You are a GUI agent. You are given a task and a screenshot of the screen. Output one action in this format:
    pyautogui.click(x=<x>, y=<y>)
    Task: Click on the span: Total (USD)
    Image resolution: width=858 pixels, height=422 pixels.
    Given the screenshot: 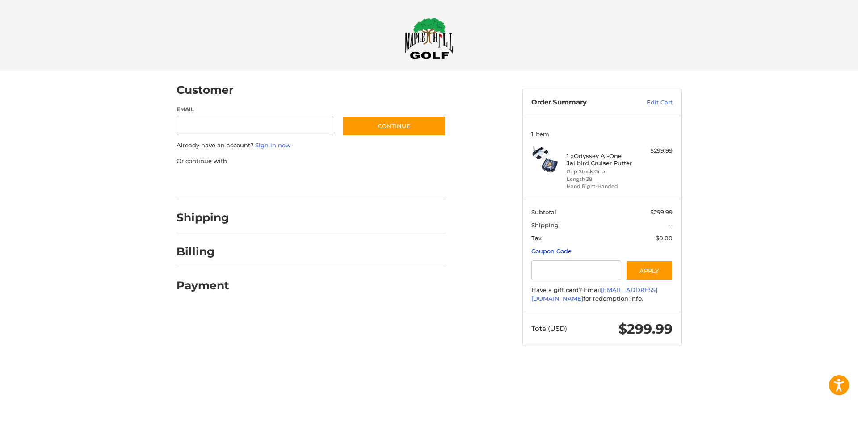 What is the action you would take?
    pyautogui.click(x=549, y=329)
    